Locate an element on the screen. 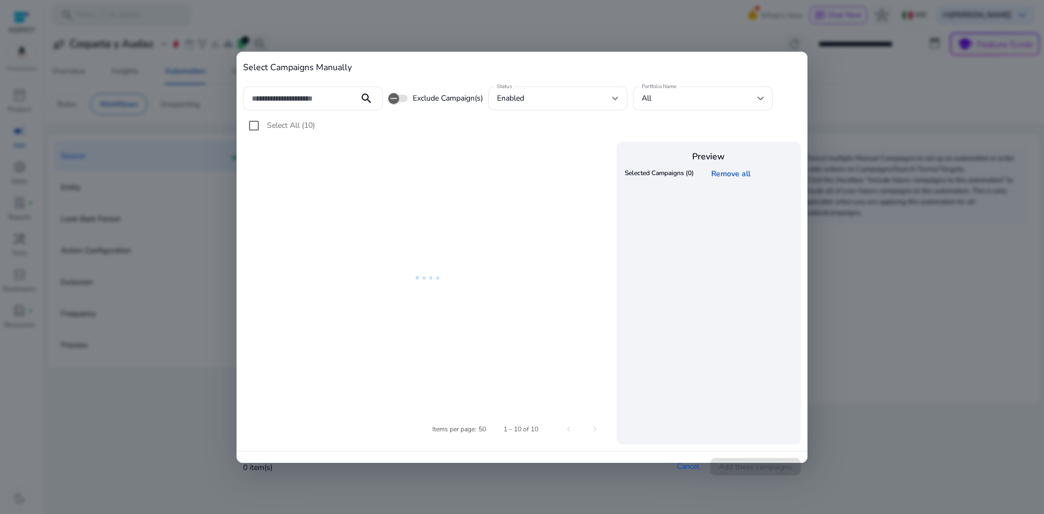  span: All is located at coordinates (647, 98).